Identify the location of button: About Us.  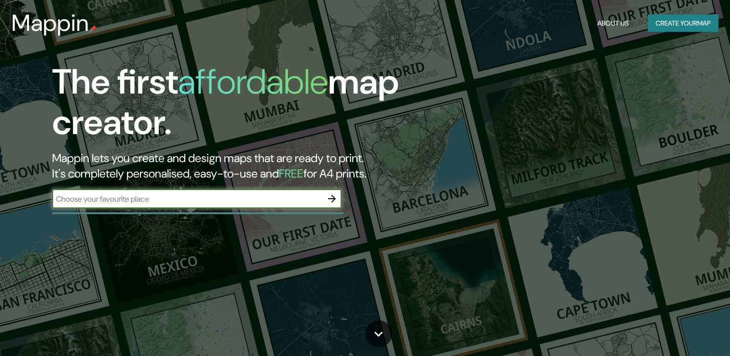
(613, 23).